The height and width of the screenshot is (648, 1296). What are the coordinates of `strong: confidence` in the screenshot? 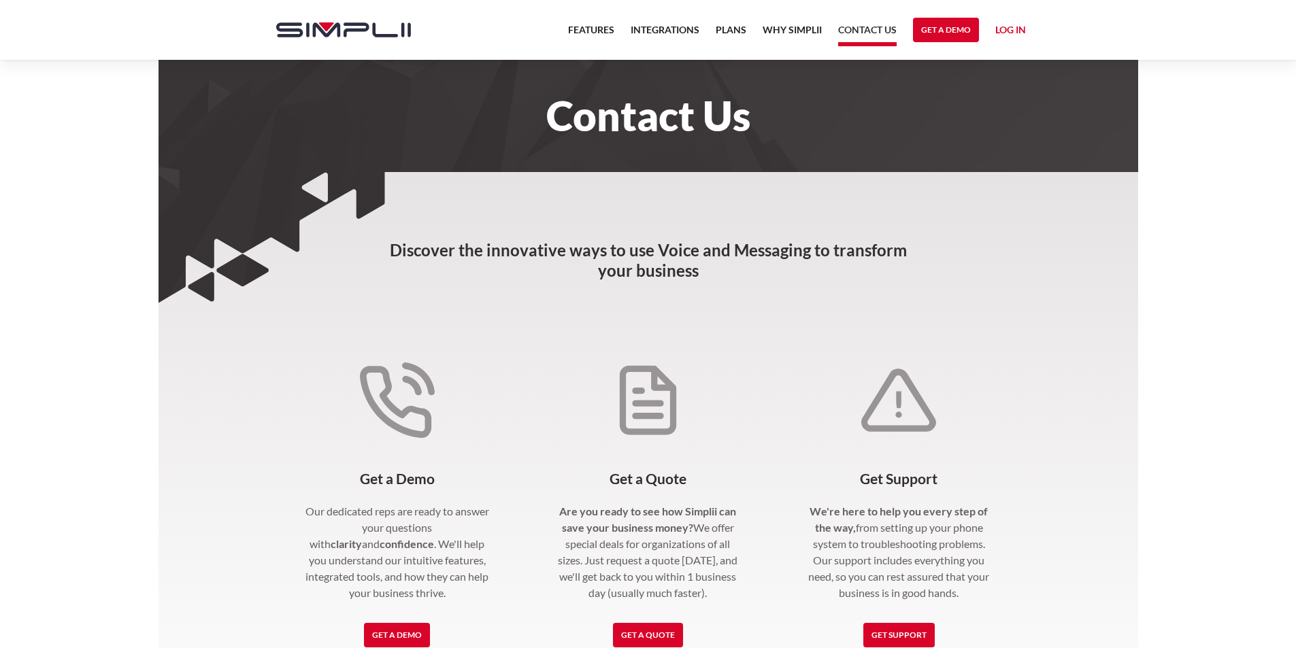 It's located at (407, 543).